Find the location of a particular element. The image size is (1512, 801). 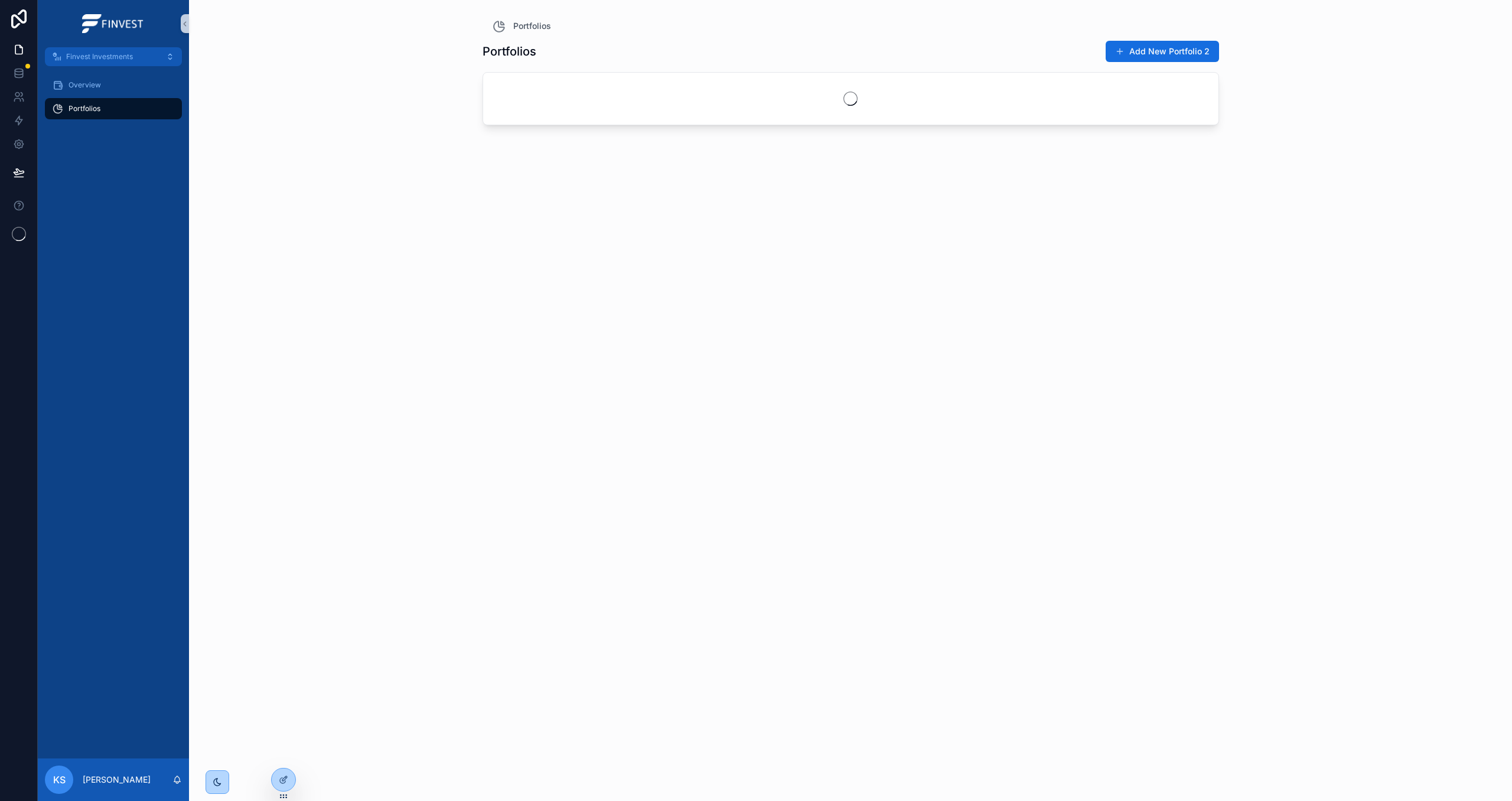

div: scrollable content is located at coordinates (113, 100).